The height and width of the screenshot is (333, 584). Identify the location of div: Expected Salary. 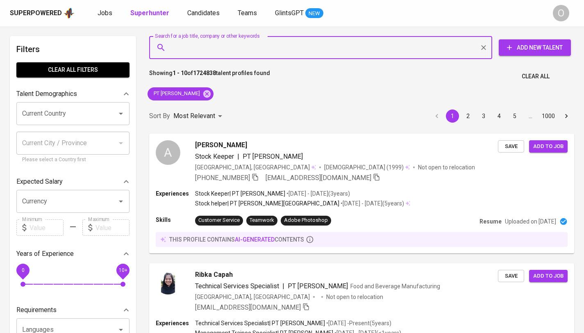
(73, 181).